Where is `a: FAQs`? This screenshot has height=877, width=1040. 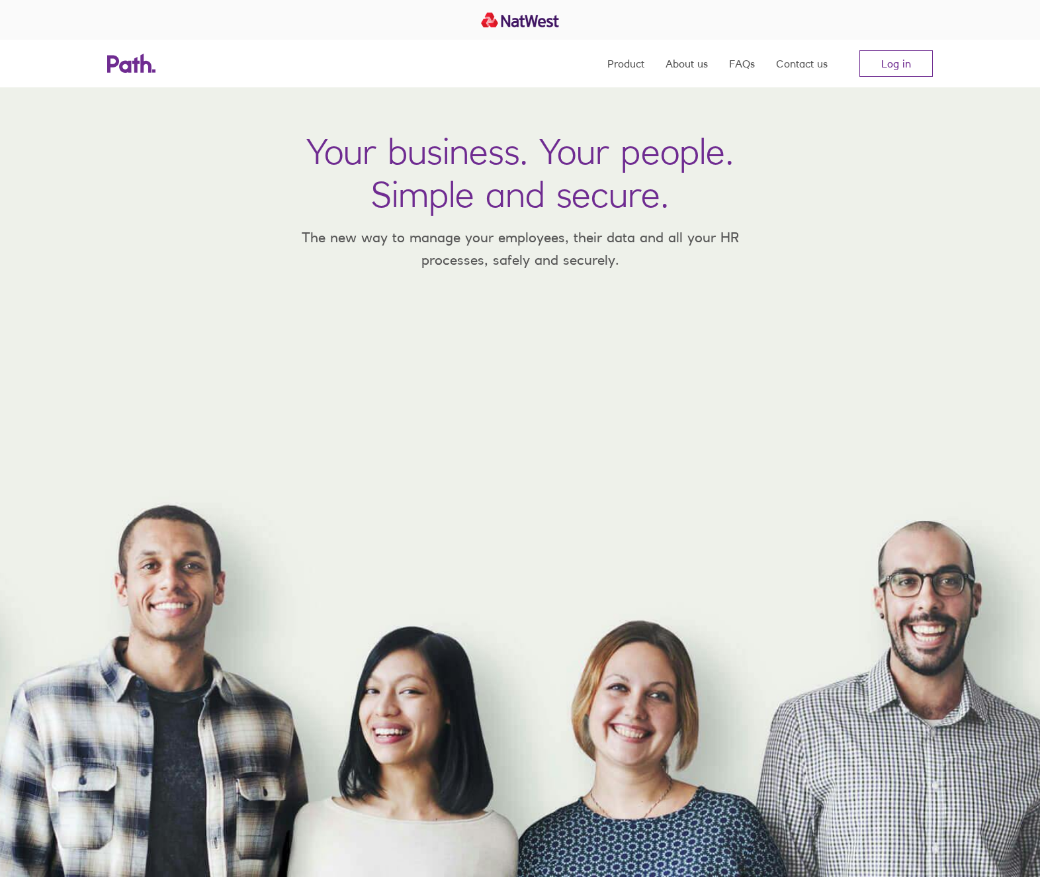 a: FAQs is located at coordinates (742, 64).